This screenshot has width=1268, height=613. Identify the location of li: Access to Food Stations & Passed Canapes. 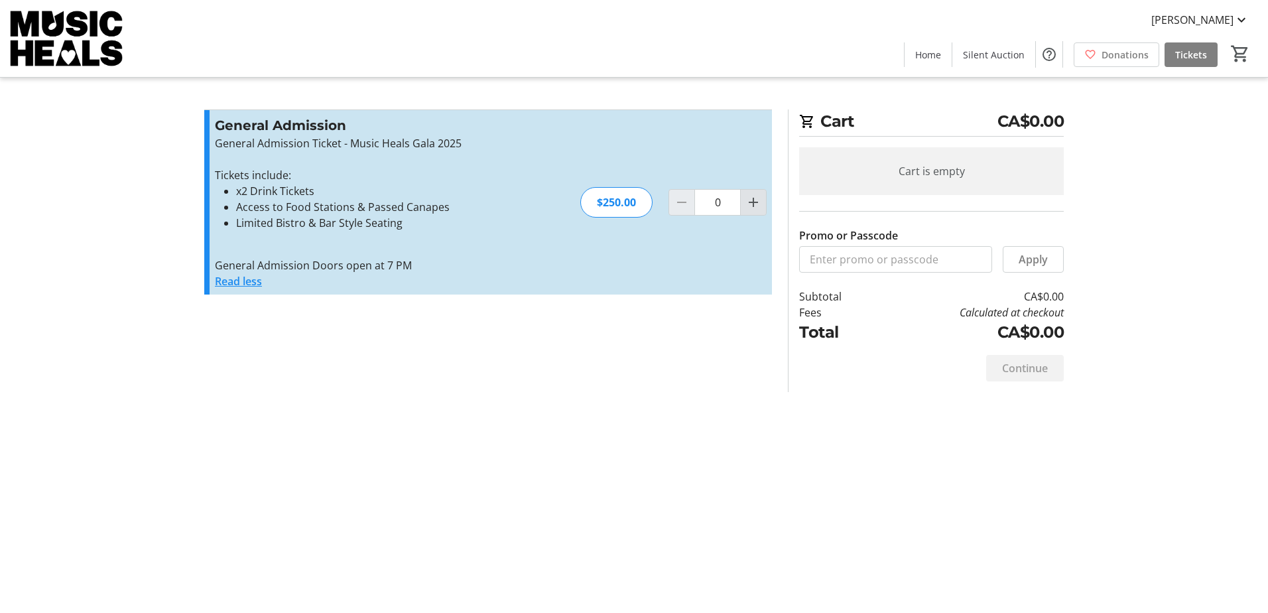
(370, 207).